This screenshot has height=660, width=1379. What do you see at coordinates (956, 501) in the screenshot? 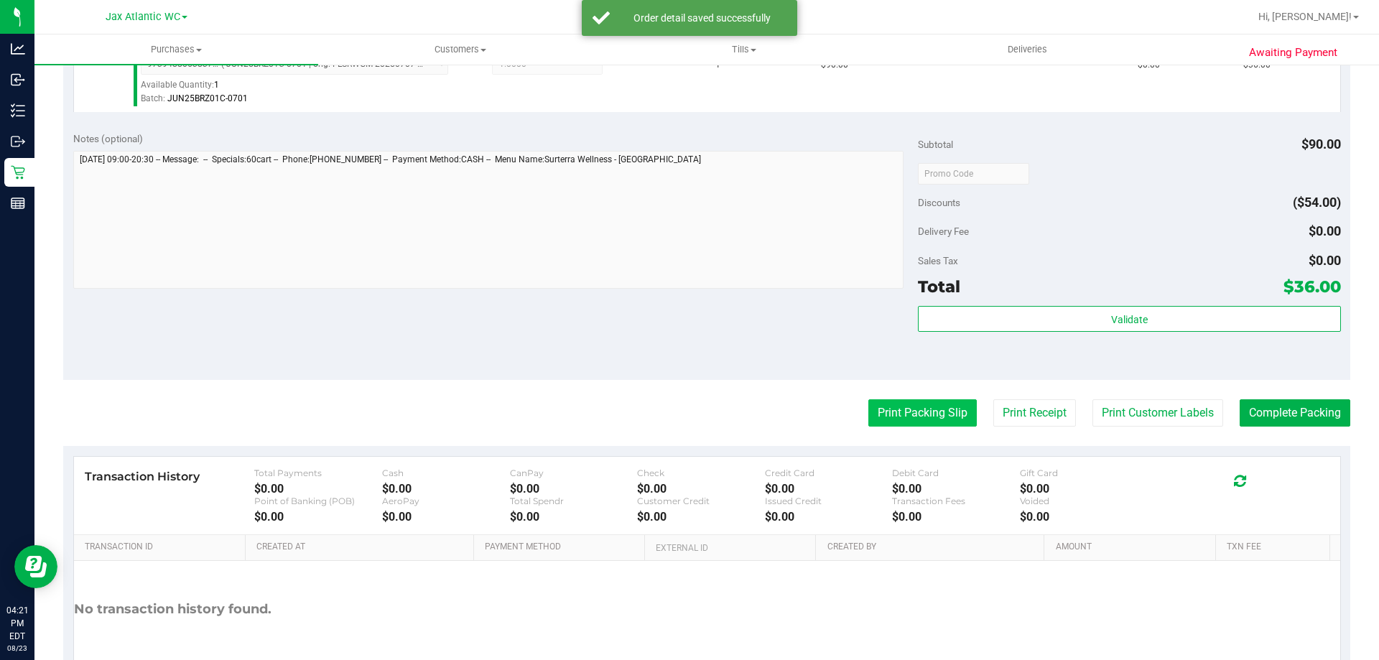
I see `div: Transaction Fees` at bounding box center [956, 501].